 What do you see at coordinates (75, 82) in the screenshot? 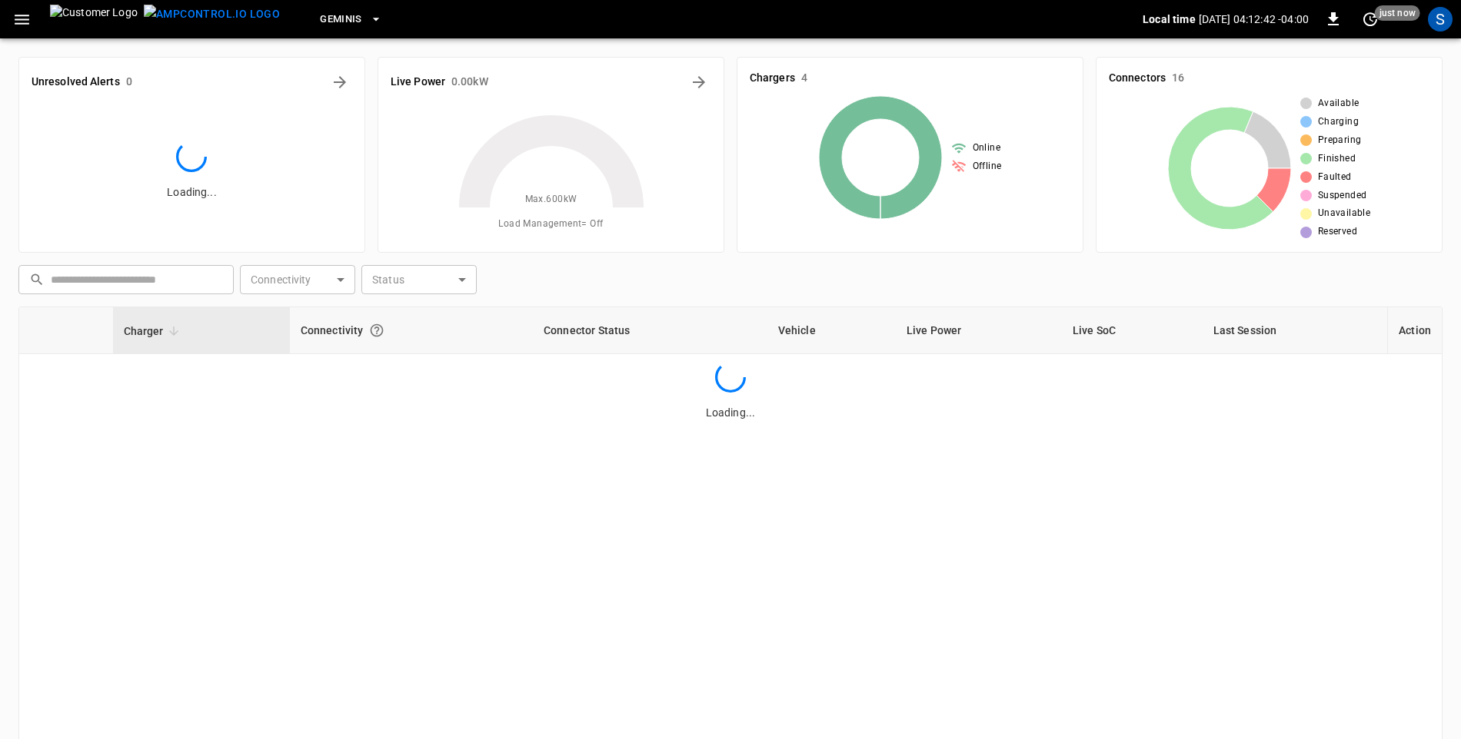
I see `h6: Unresolved Alerts` at bounding box center [75, 82].